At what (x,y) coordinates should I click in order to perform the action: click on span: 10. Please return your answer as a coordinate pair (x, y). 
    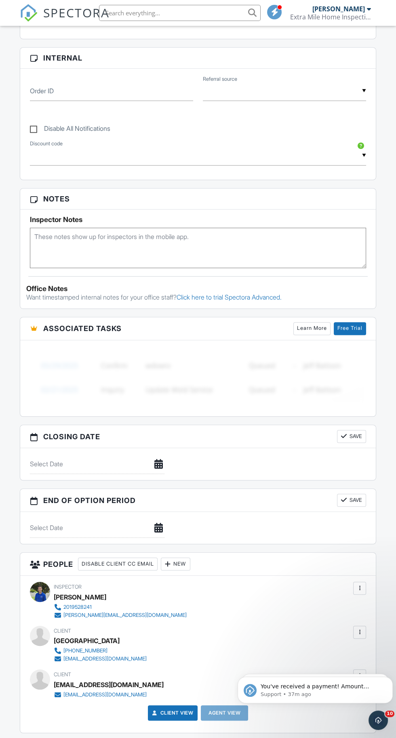
    Looking at the image, I should click on (389, 714).